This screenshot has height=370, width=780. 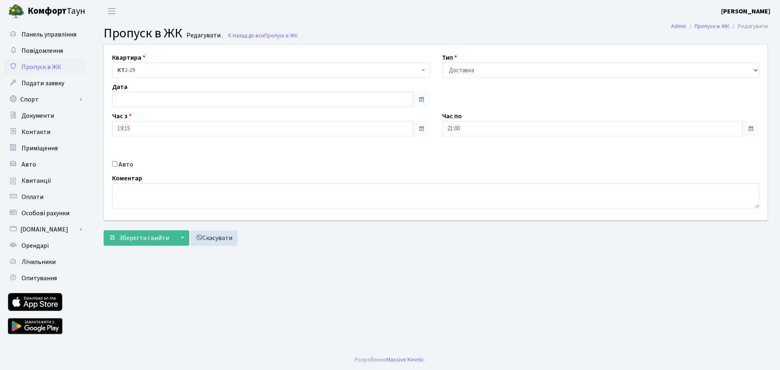 I want to click on label: Коментар, so click(x=127, y=178).